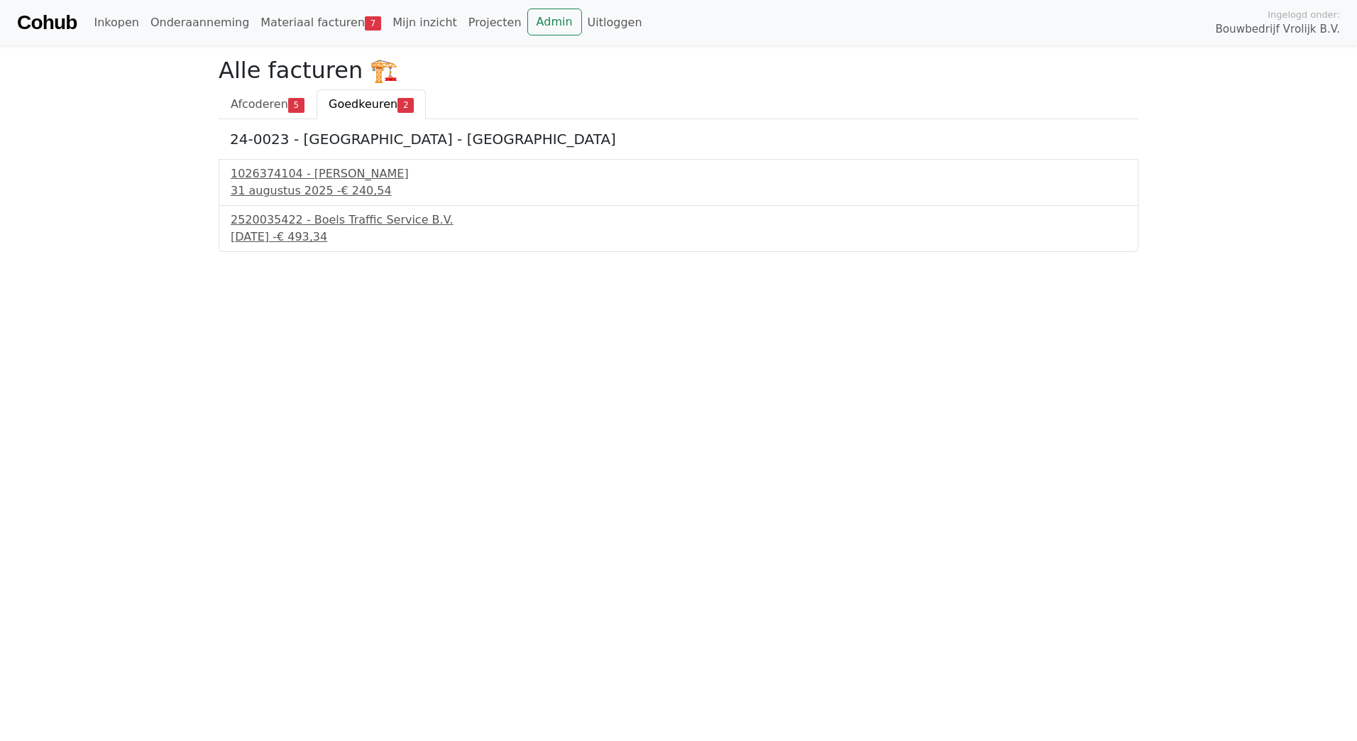 The width and height of the screenshot is (1357, 741). I want to click on span: € 240,54, so click(366, 190).